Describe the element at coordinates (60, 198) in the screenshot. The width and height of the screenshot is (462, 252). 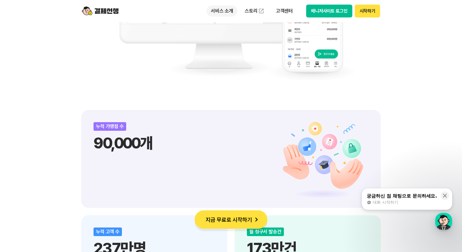
I see `span: 대화` at that location.